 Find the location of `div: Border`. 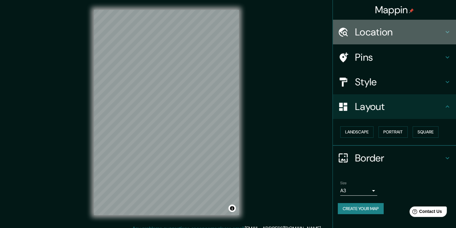

div: Border is located at coordinates (395, 158).